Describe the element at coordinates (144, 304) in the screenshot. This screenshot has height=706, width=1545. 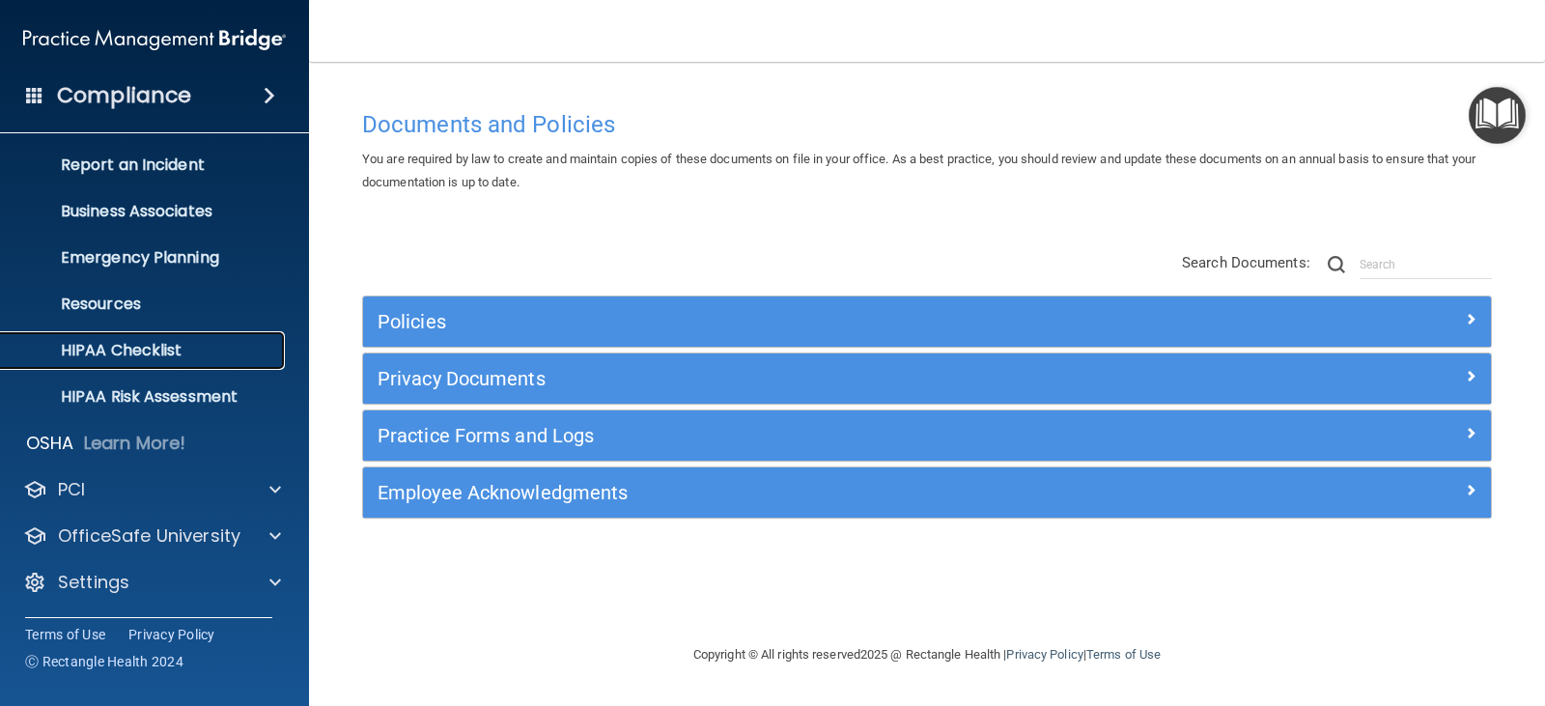
I see `p: Resources` at that location.